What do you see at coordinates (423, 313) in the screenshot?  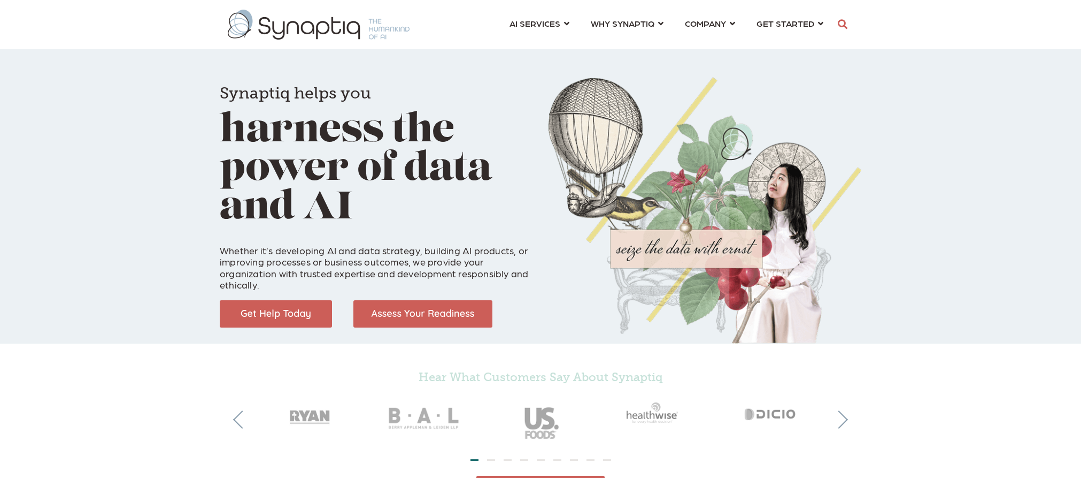 I see `img: Assess Your Readiness` at bounding box center [423, 313].